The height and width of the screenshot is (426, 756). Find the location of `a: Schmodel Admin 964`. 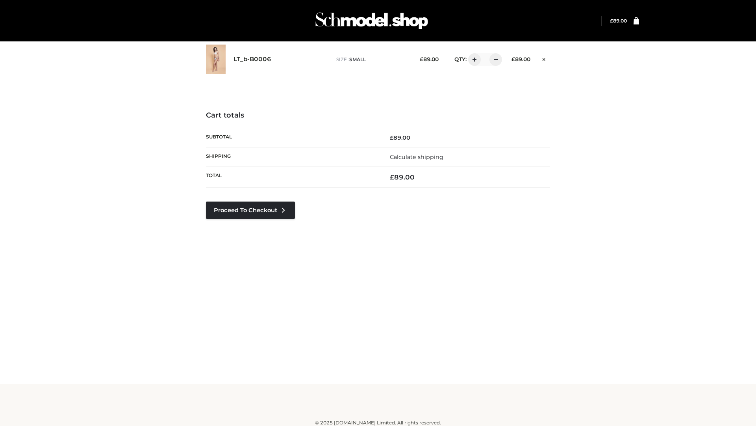

a: Schmodel Admin 964 is located at coordinates (372, 20).